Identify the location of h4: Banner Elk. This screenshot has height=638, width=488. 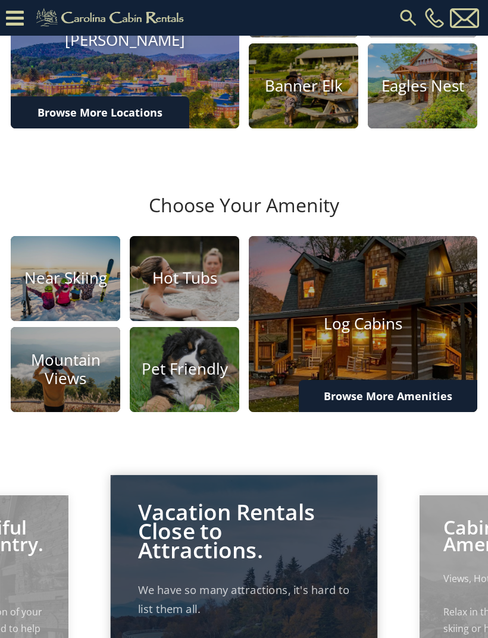
(303, 86).